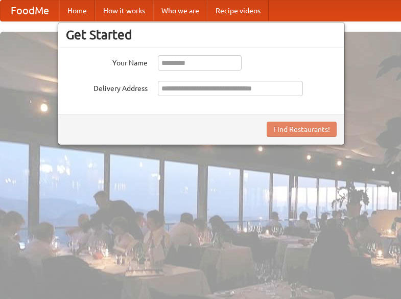  What do you see at coordinates (30, 11) in the screenshot?
I see `a: FoodMe` at bounding box center [30, 11].